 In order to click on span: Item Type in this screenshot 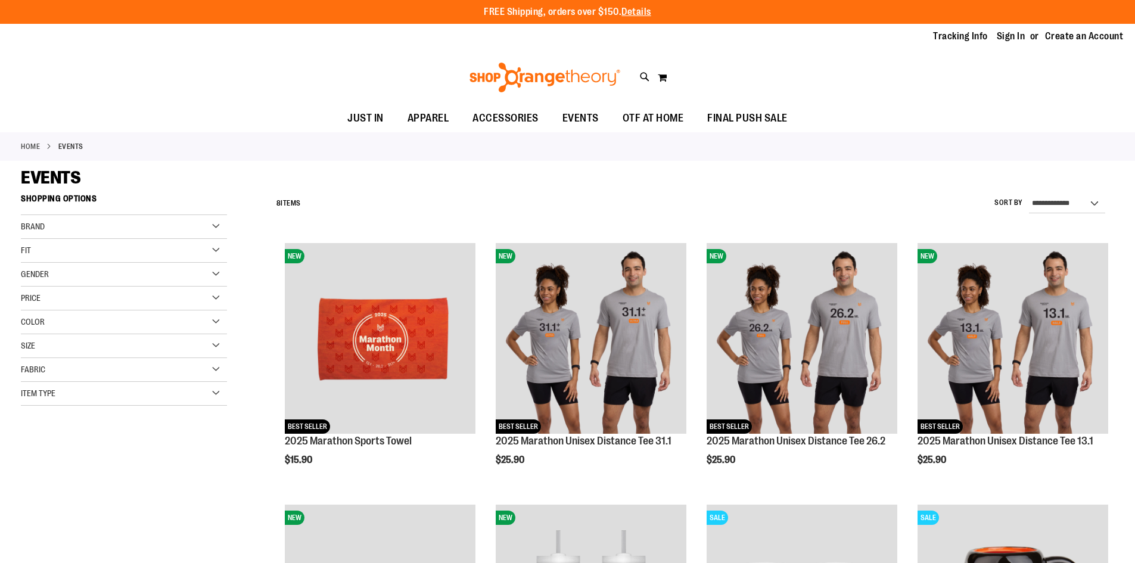, I will do `click(38, 393)`.